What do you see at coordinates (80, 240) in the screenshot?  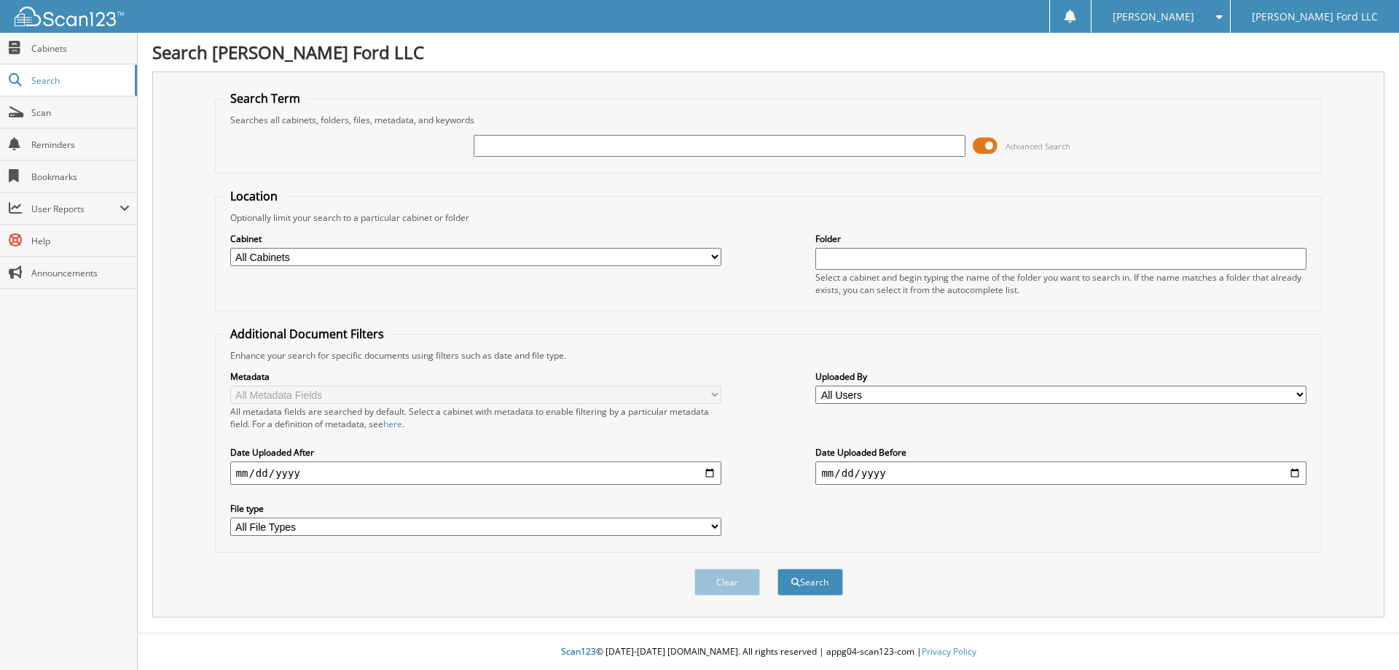 I see `span: Help` at bounding box center [80, 240].